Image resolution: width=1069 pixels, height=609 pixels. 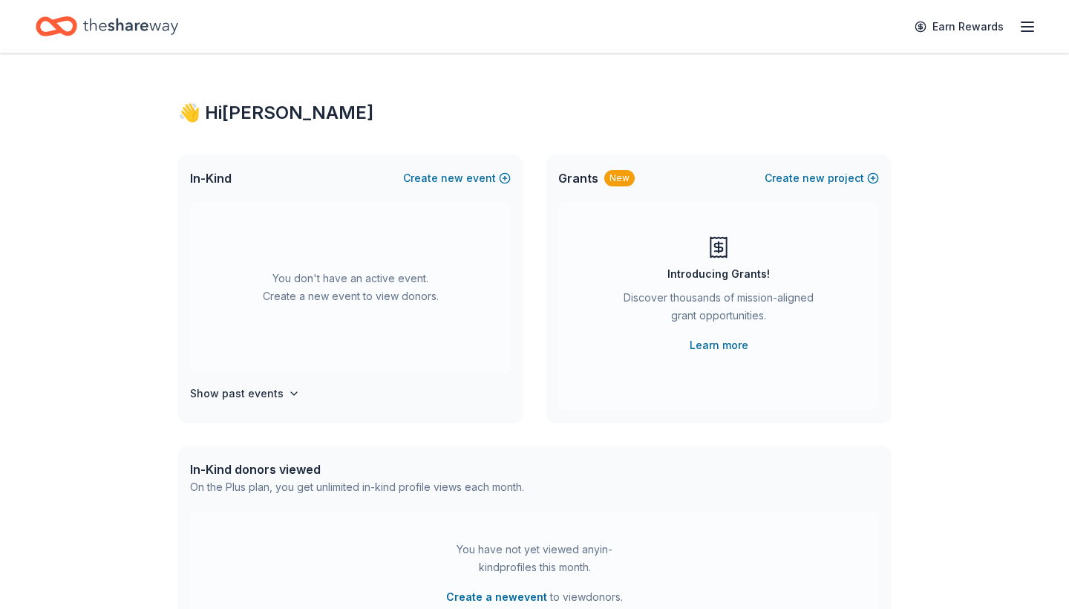 I want to click on span: In-Kind, so click(x=211, y=178).